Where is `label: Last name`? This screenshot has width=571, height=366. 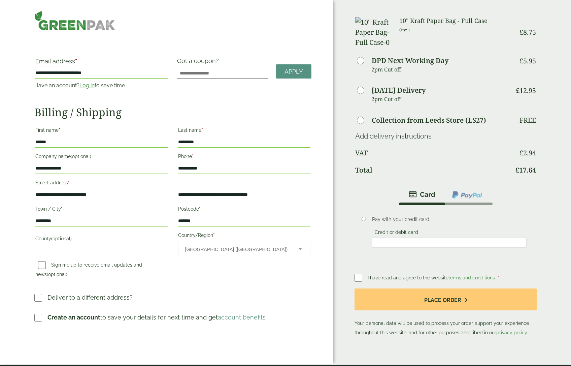 label: Last name is located at coordinates (244, 131).